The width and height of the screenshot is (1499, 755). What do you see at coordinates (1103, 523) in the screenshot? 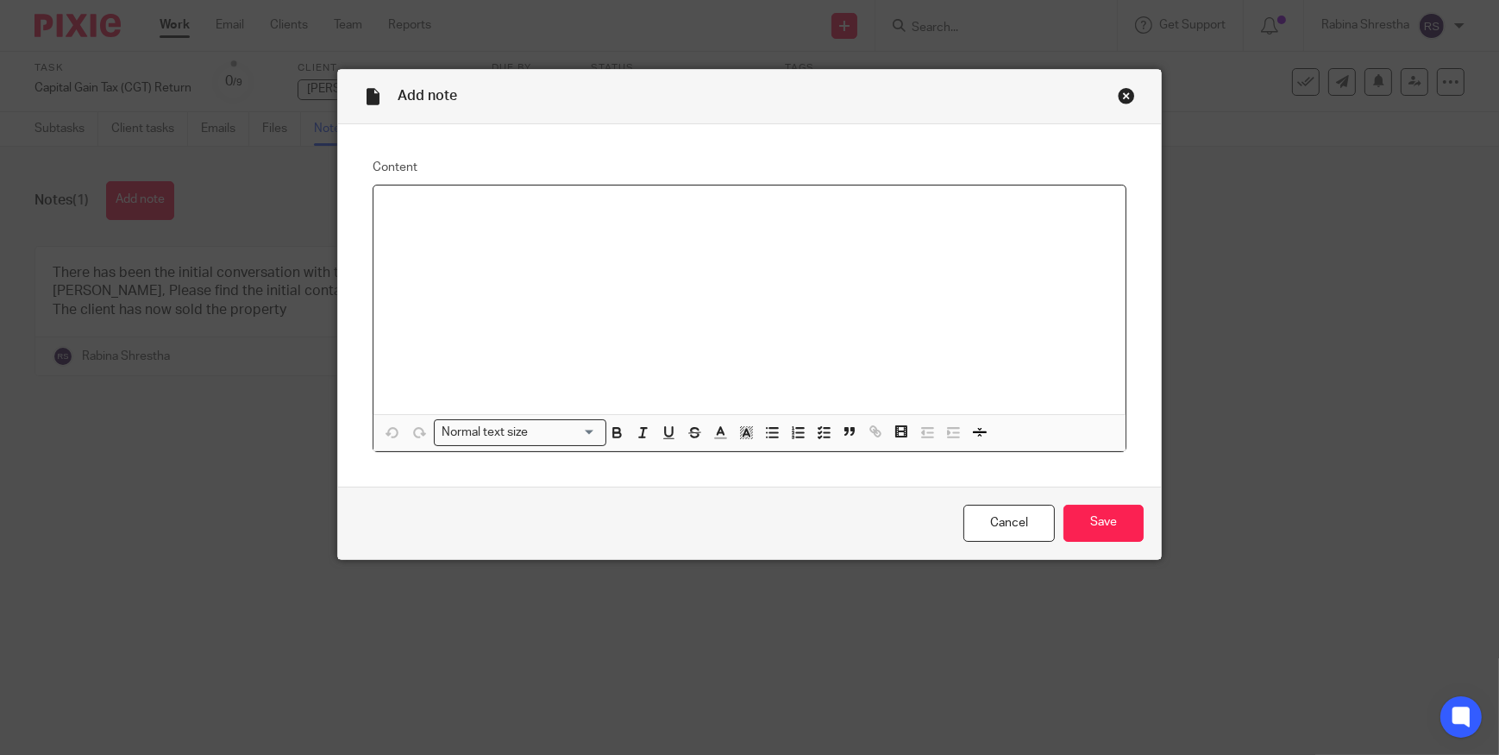
I see `input: Save` at bounding box center [1103, 523].